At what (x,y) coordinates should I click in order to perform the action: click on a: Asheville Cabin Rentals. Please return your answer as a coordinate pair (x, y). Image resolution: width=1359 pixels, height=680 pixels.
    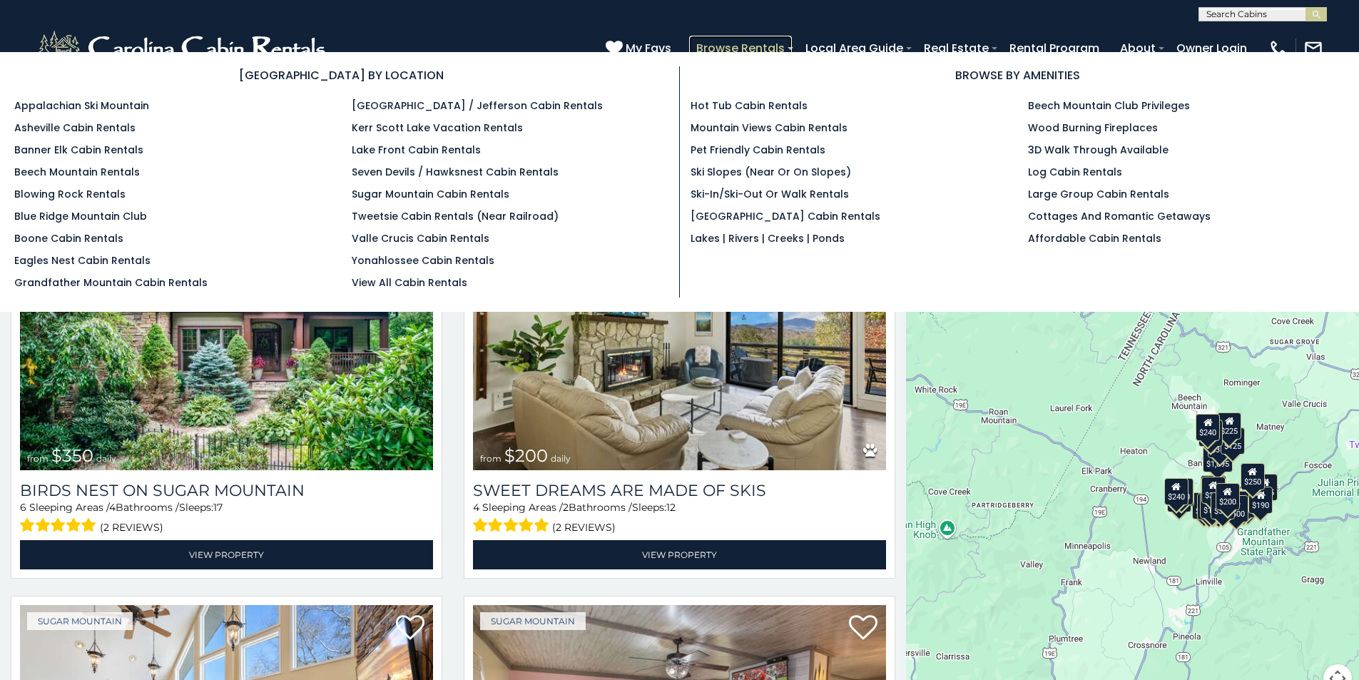
    Looking at the image, I should click on (75, 128).